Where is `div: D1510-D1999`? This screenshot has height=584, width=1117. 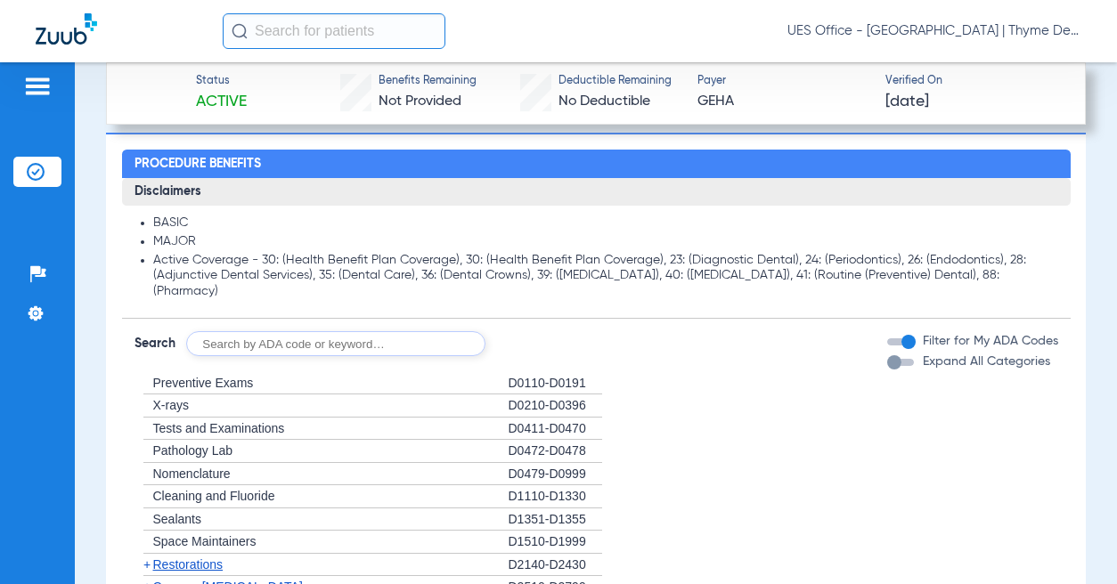 div: D1510-D1999 is located at coordinates (555, 543).